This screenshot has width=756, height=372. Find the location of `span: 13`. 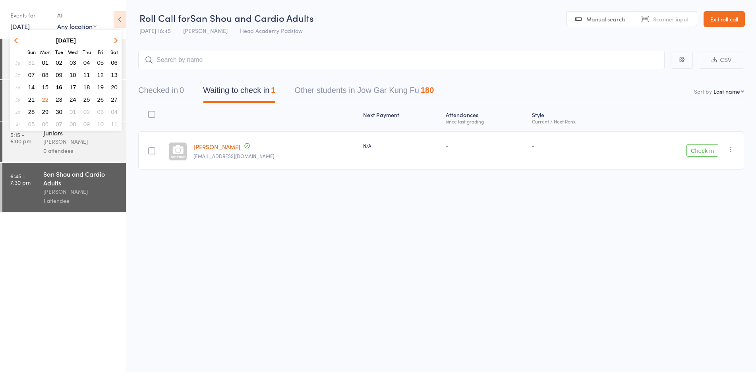

span: 13 is located at coordinates (114, 75).